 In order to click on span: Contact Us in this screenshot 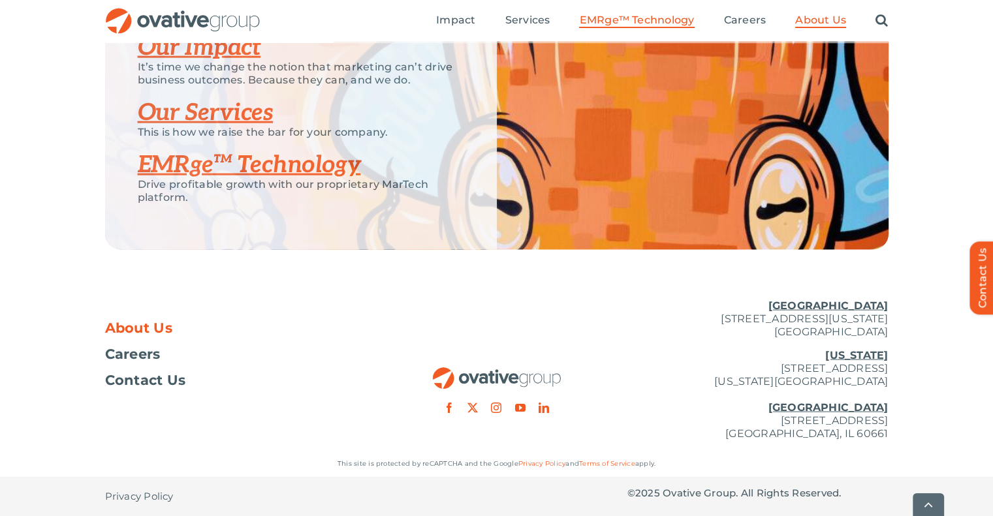, I will do `click(146, 380)`.